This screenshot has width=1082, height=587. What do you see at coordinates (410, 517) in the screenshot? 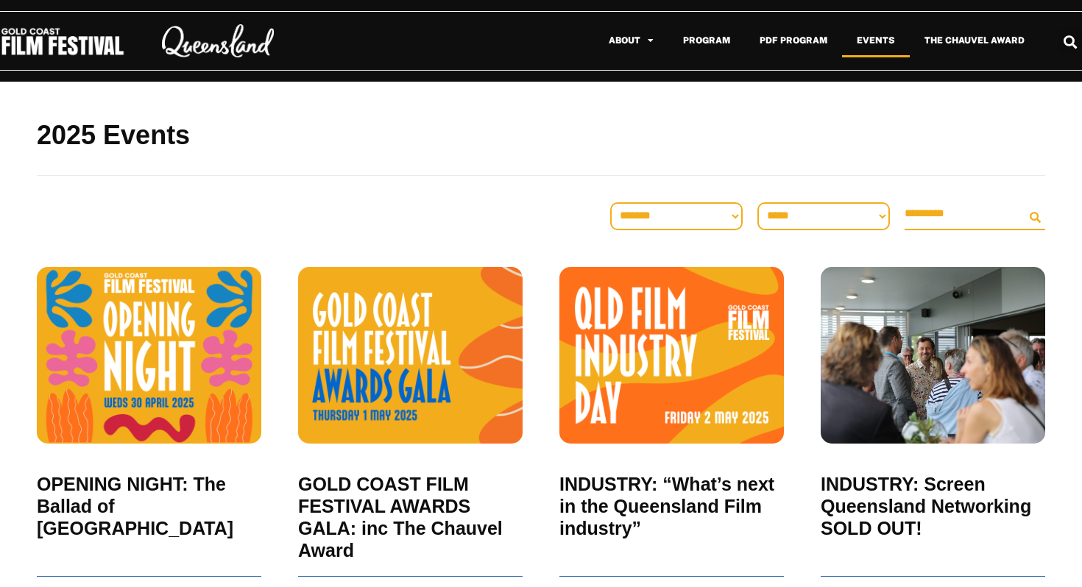
I see `a: GOLD COAST FILM FESTIVAL AWARDS GALA: inc The Chauvel Award` at bounding box center [410, 517].